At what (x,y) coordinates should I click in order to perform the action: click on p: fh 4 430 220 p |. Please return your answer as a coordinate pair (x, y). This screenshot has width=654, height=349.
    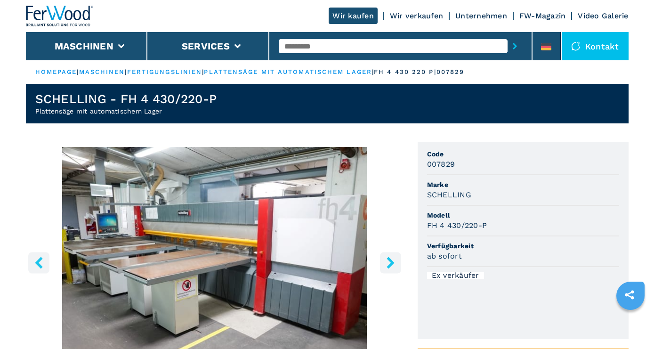
    Looking at the image, I should click on (405, 72).